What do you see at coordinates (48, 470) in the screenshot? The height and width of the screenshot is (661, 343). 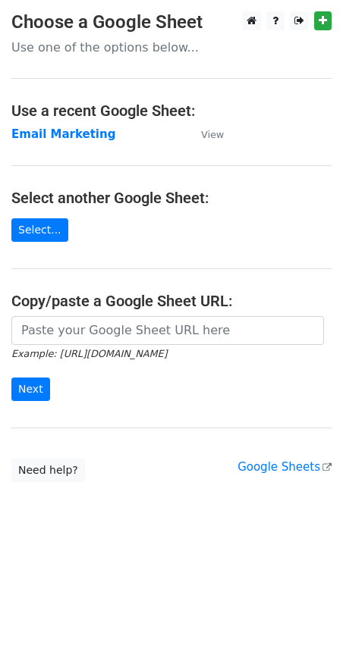 I see `a: Need help?` at bounding box center [48, 470].